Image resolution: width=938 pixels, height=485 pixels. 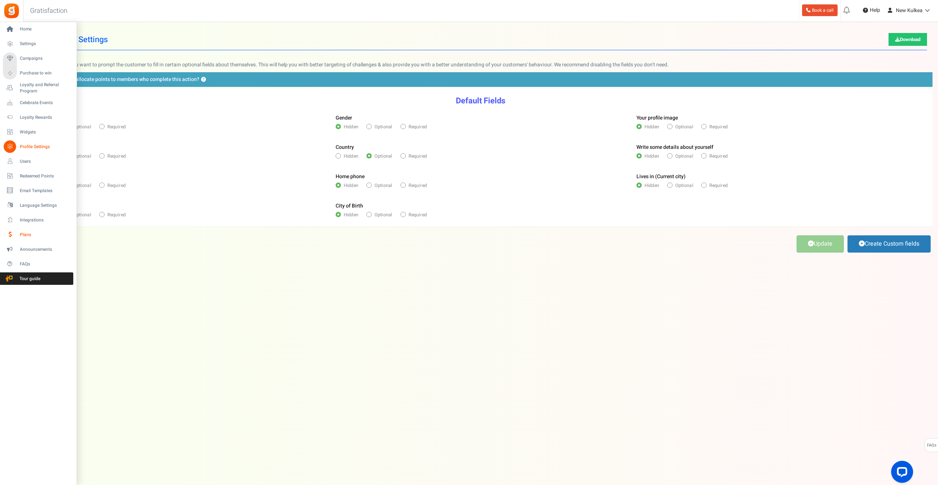 What do you see at coordinates (45, 29) in the screenshot?
I see `span: Home` at bounding box center [45, 29].